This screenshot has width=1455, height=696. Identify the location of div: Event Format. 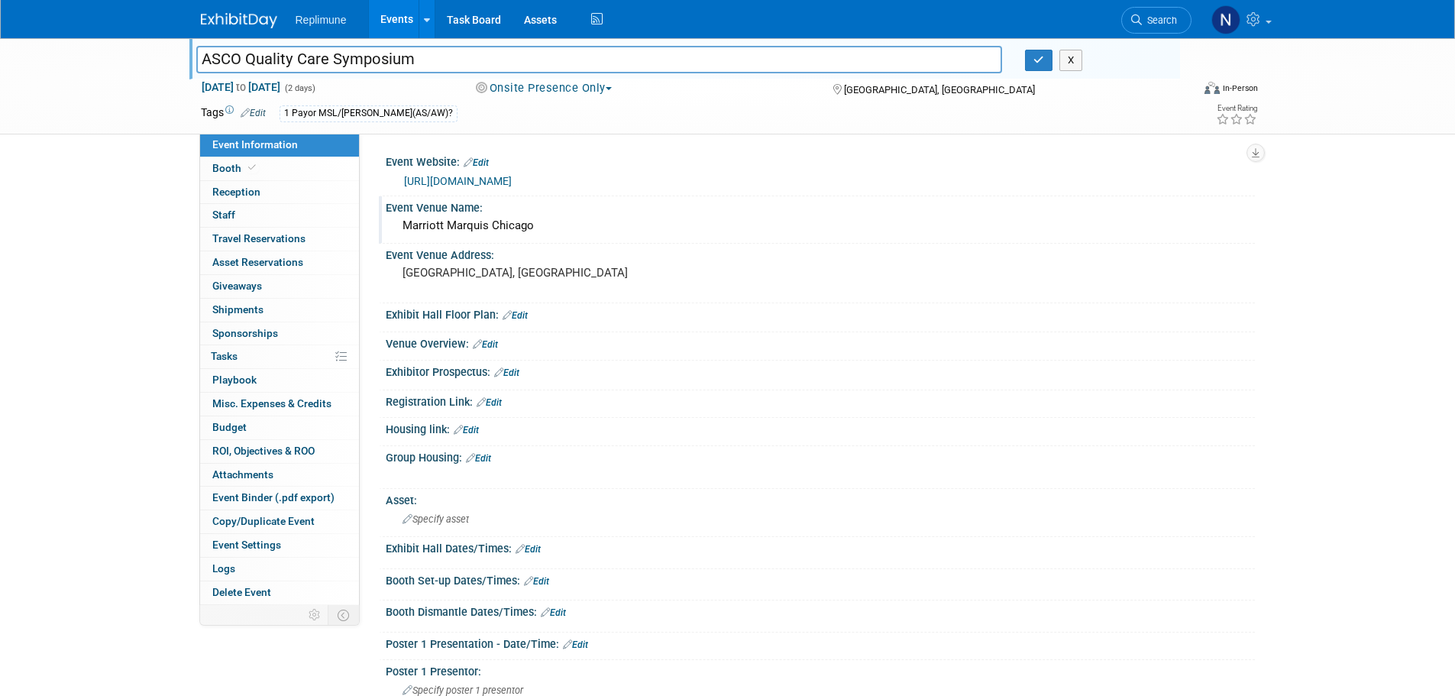
(1180, 91).